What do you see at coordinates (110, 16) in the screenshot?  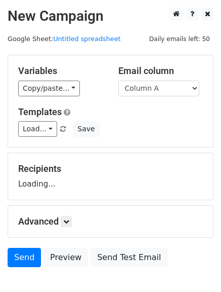 I see `h2: New Campaign` at bounding box center [110, 16].